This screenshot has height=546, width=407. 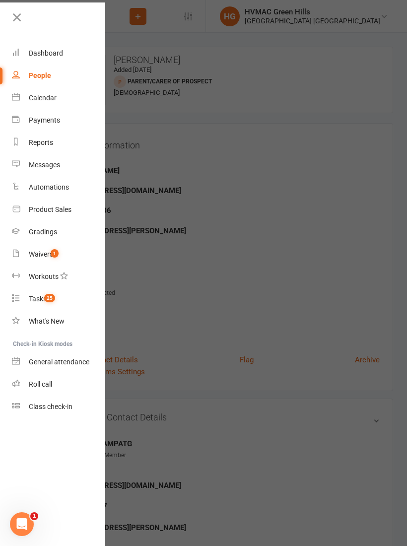 What do you see at coordinates (59, 142) in the screenshot?
I see `a: Reports` at bounding box center [59, 142].